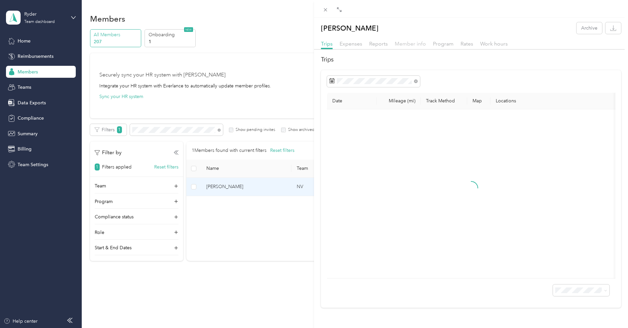 Image resolution: width=628 pixels, height=328 pixels. I want to click on span: Expenses, so click(351, 44).